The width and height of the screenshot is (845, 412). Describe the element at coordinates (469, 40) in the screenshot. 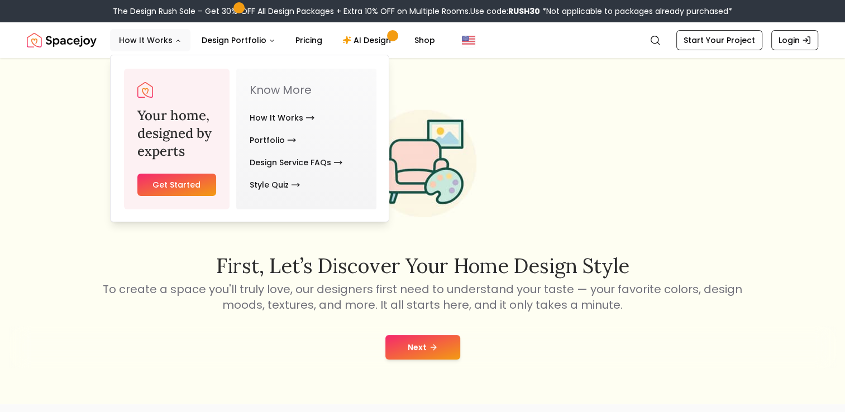

I see `img: United States` at that location.